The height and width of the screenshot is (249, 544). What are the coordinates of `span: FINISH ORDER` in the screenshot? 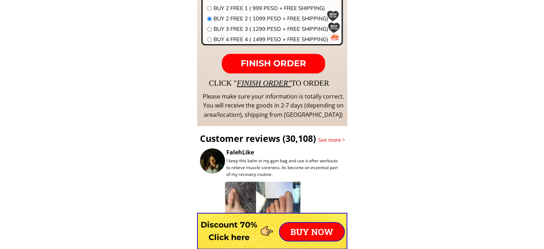 It's located at (273, 63).